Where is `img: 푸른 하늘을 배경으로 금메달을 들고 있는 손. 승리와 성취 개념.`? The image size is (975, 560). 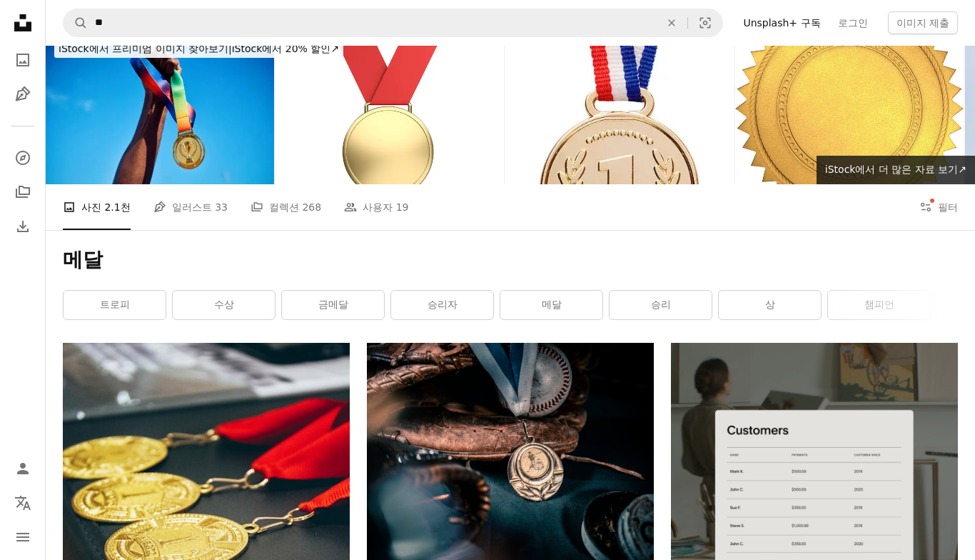
img: 푸른 하늘을 배경으로 금메달을 들고 있는 손. 승리와 성취 개념. is located at coordinates (160, 108).